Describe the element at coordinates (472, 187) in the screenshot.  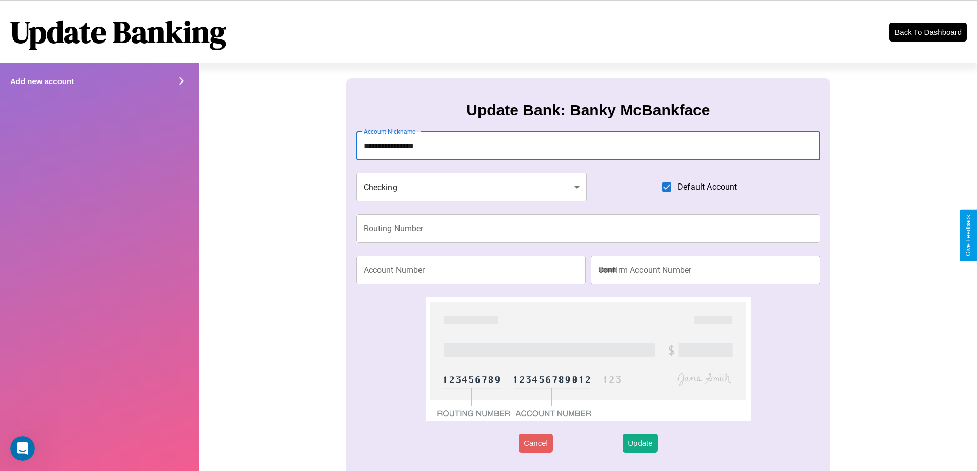
I see `div: Checking` at that location.